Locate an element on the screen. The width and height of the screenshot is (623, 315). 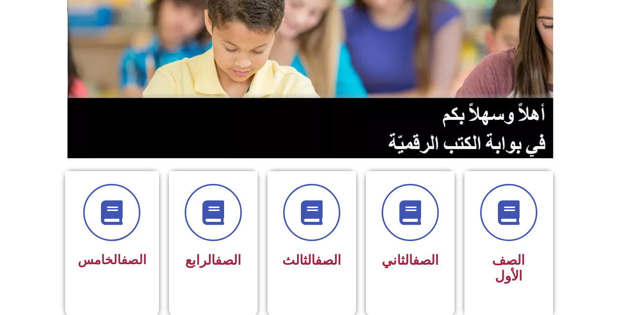
span: الصف الأول is located at coordinates (508, 268).